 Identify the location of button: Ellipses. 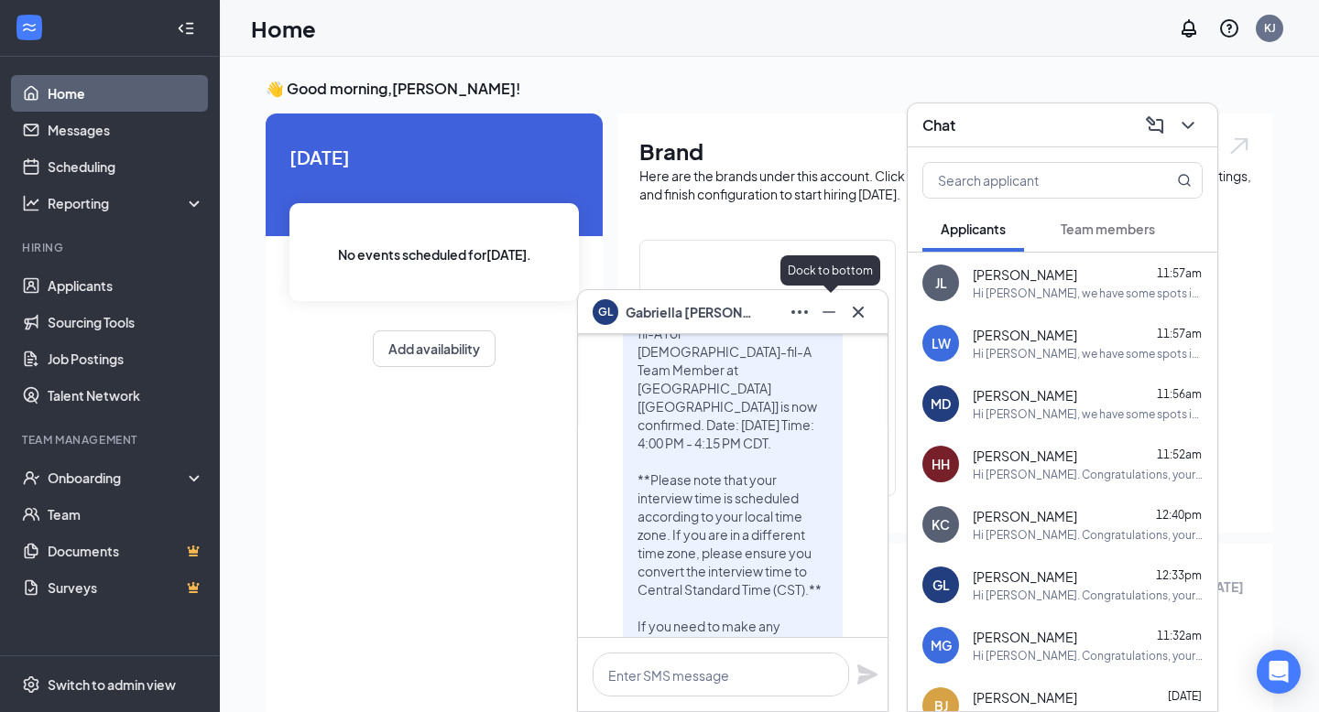
(799, 312).